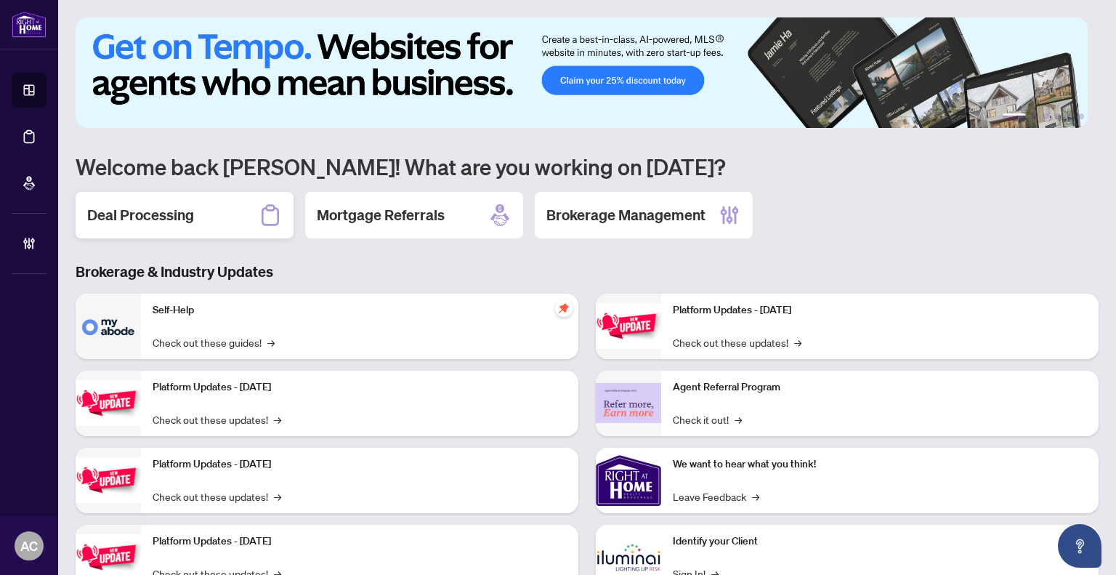  Describe the element at coordinates (29, 546) in the screenshot. I see `span: AC` at that location.